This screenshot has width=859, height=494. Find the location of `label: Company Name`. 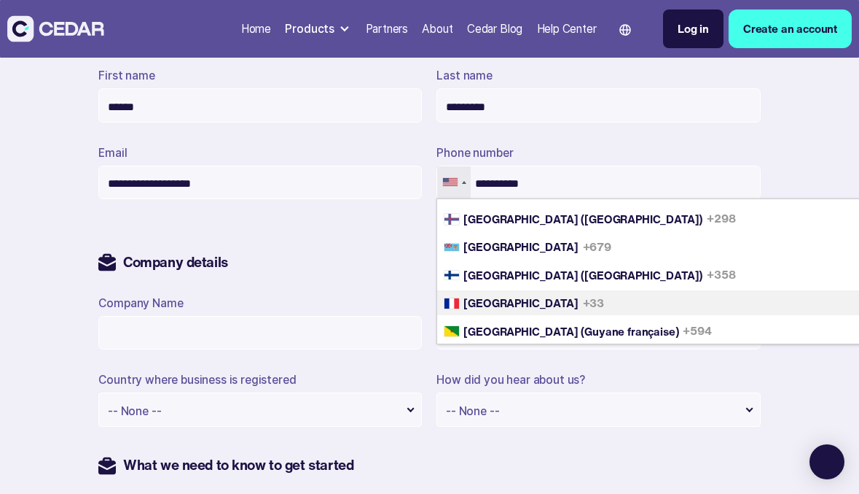

label: Company Name is located at coordinates (141, 303).